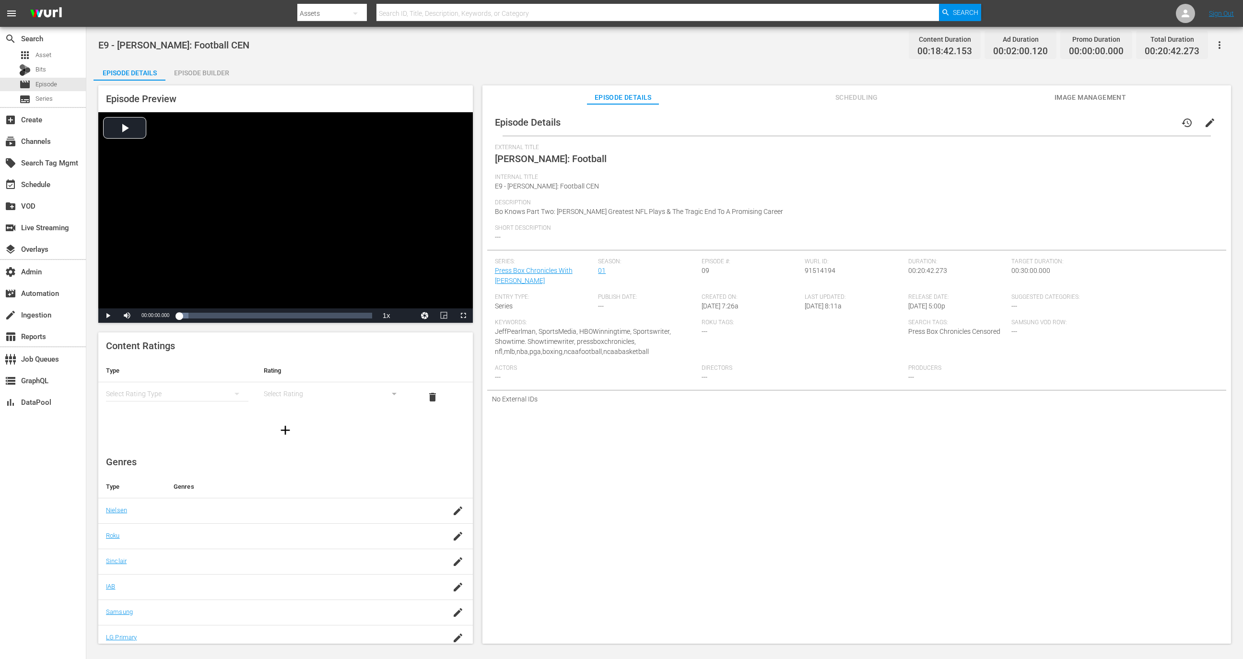 The height and width of the screenshot is (659, 1243). Describe the element at coordinates (41, 70) in the screenshot. I see `span: Bits` at that location.